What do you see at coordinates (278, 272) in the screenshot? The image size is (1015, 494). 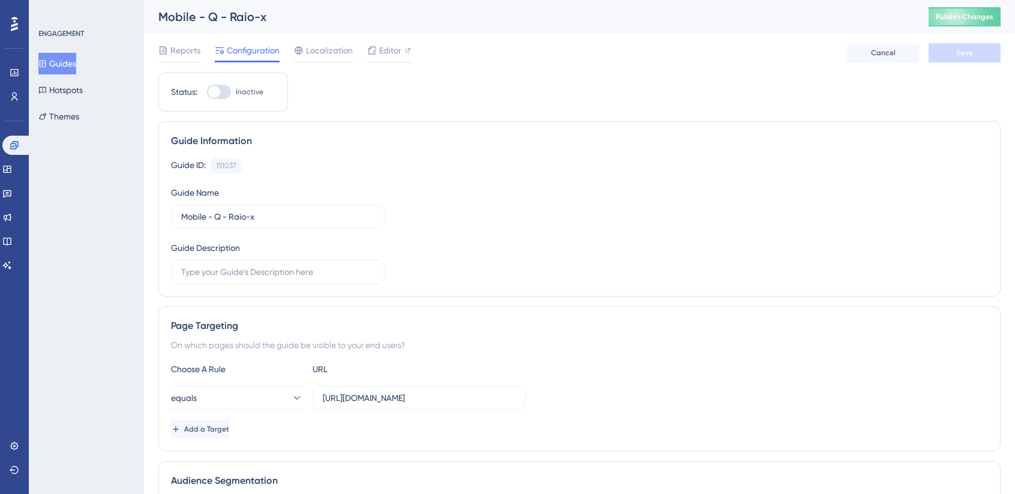 I see `input: Type your Guide’s Description here` at bounding box center [278, 272].